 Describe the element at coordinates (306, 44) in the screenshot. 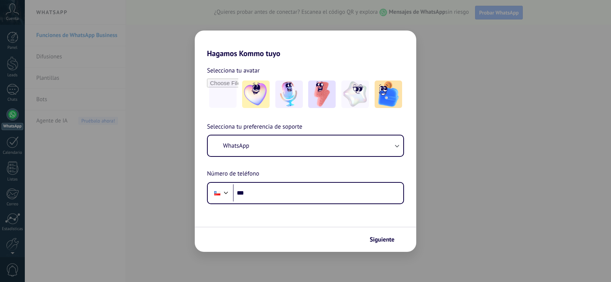

I see `h2: Hagamos Kommo tuyo` at that location.